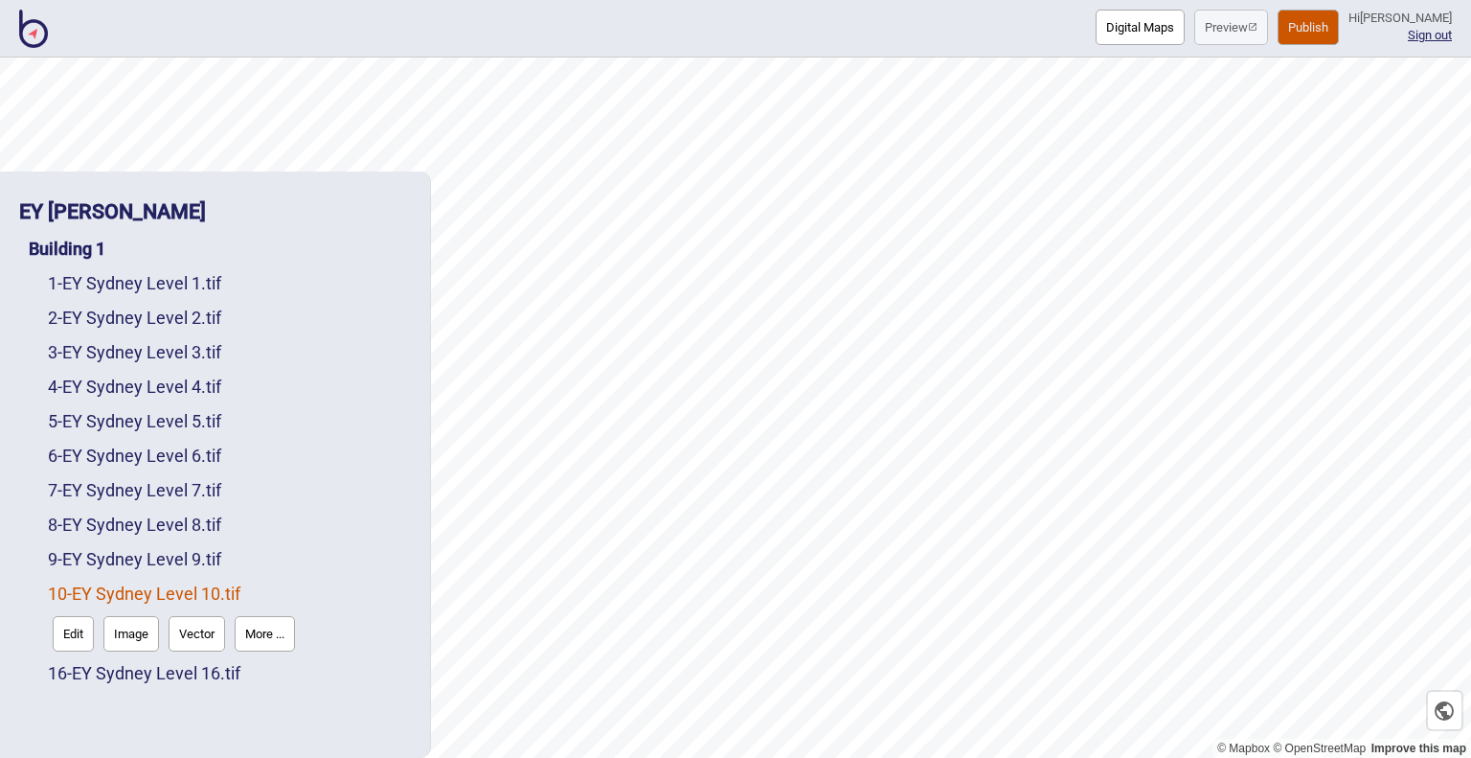 This screenshot has width=1471, height=758. What do you see at coordinates (196, 633) in the screenshot?
I see `a: Vector` at bounding box center [196, 633].